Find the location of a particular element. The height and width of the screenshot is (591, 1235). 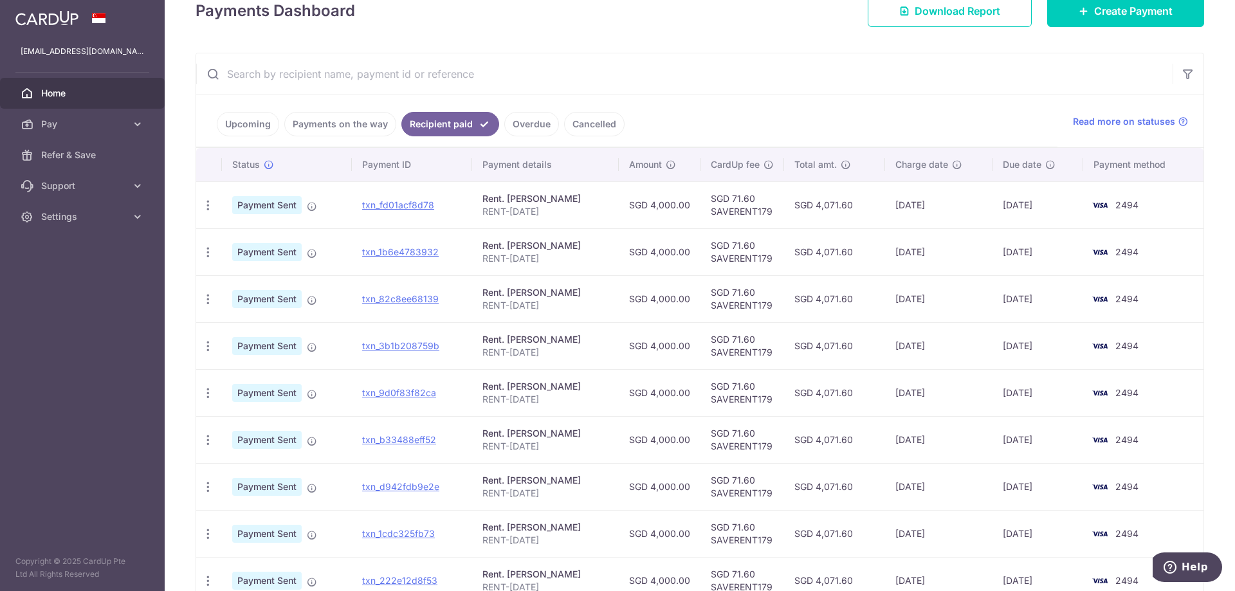

a: Upcoming is located at coordinates (248, 124).